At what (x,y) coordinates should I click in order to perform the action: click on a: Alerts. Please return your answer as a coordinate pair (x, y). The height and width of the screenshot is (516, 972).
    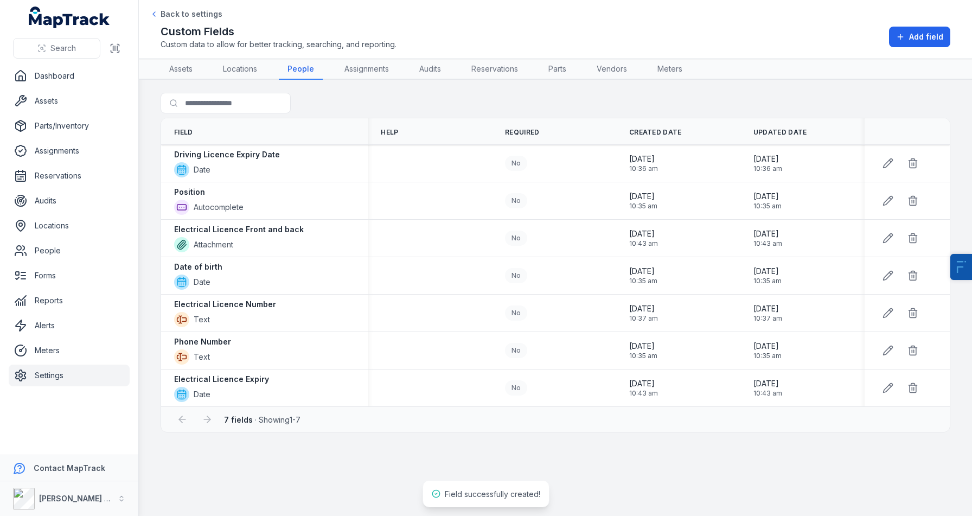
    Looking at the image, I should click on (69, 325).